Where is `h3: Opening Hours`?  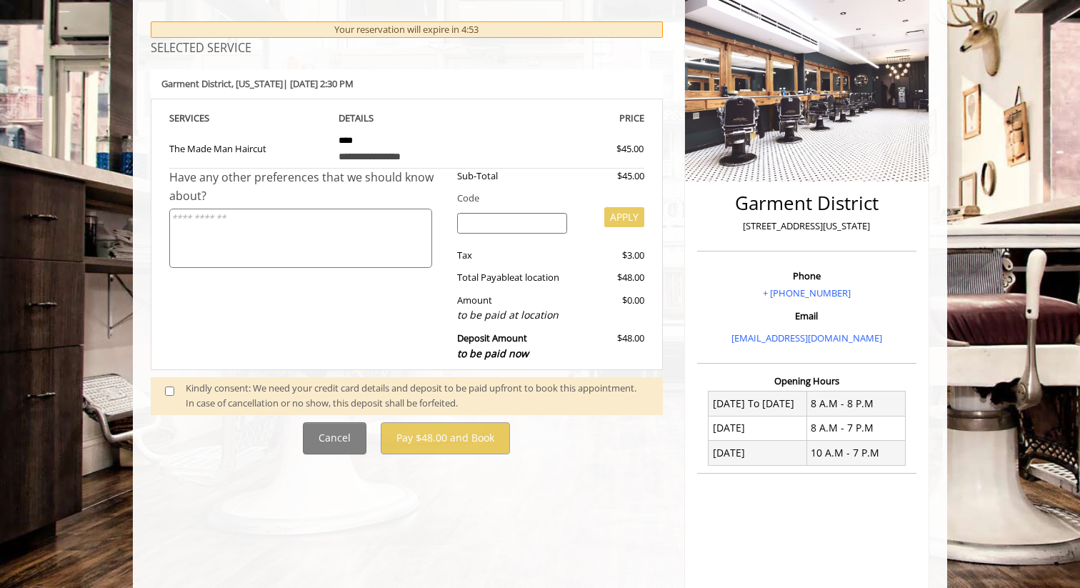
h3: Opening Hours is located at coordinates (807, 381).